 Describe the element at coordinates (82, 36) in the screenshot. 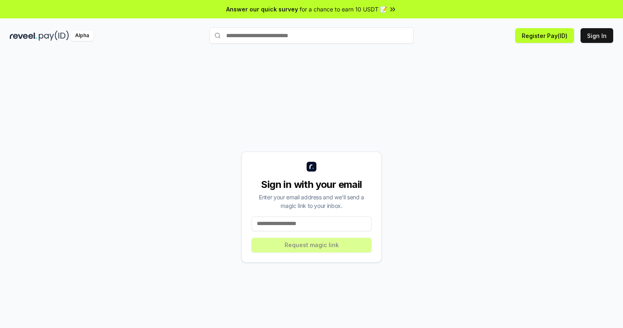

I see `div: Alpha` at that location.